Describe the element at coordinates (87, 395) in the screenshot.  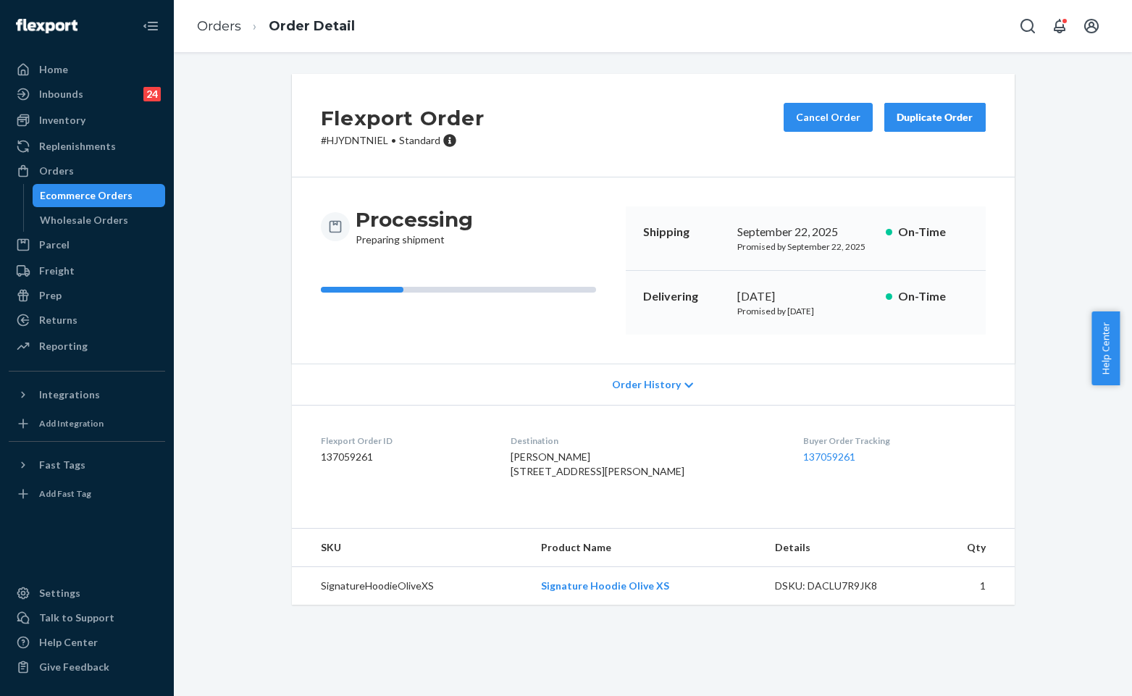
I see `button: Integrations` at that location.